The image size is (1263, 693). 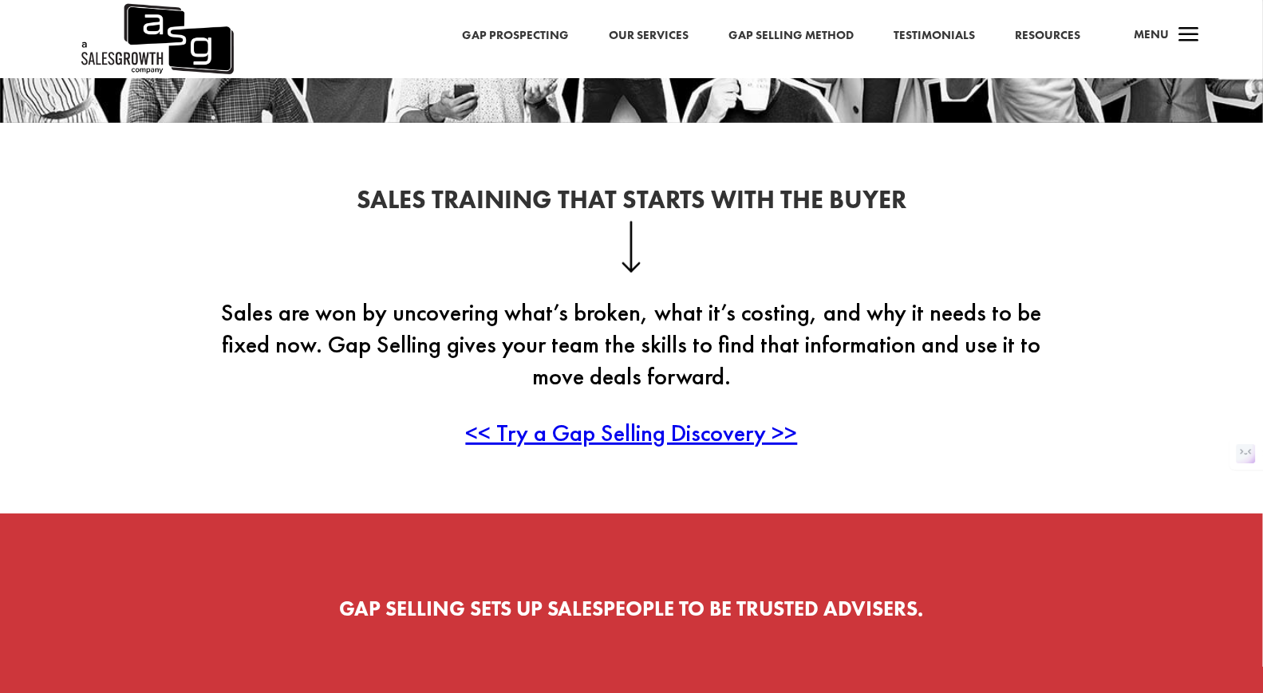 I want to click on a: Our Services, so click(x=649, y=36).